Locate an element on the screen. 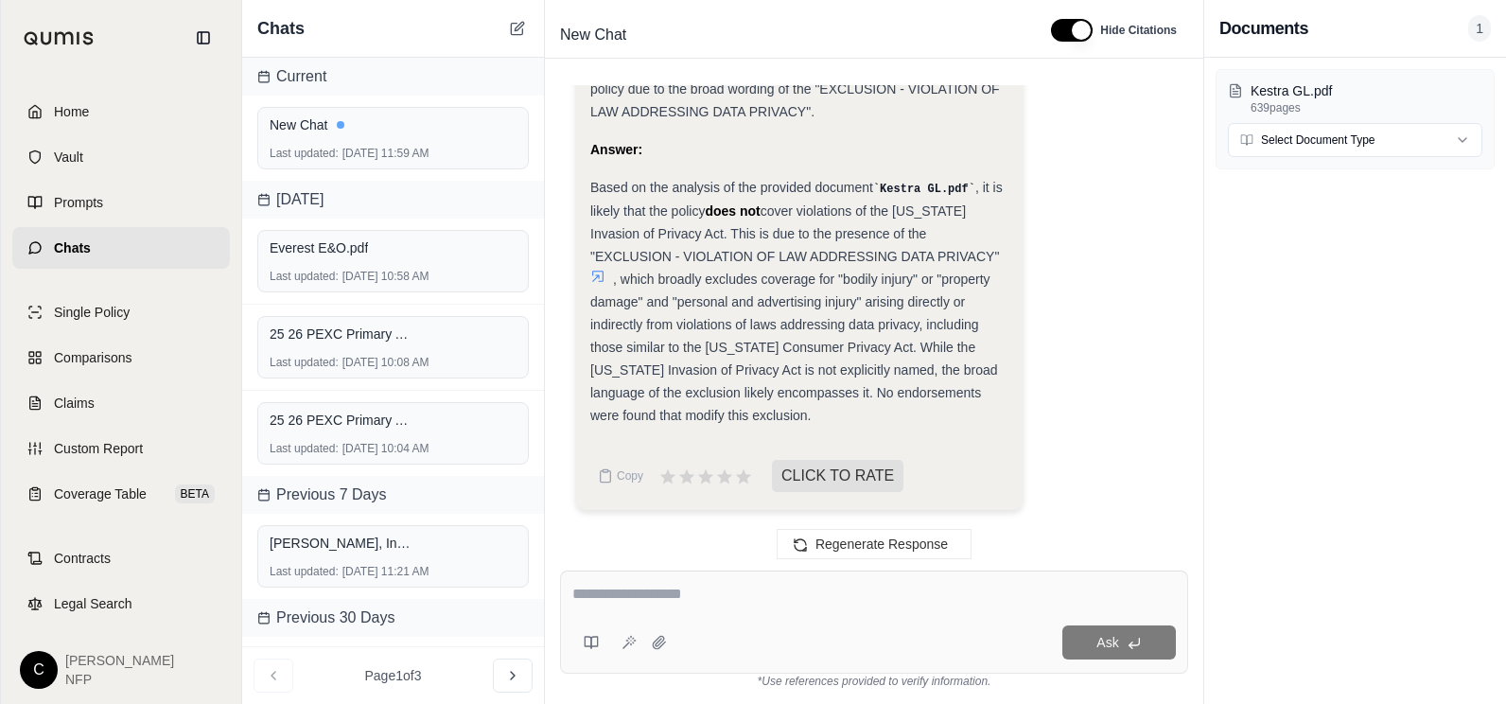 This screenshot has width=1506, height=704. img: Qumis Logo is located at coordinates (59, 38).